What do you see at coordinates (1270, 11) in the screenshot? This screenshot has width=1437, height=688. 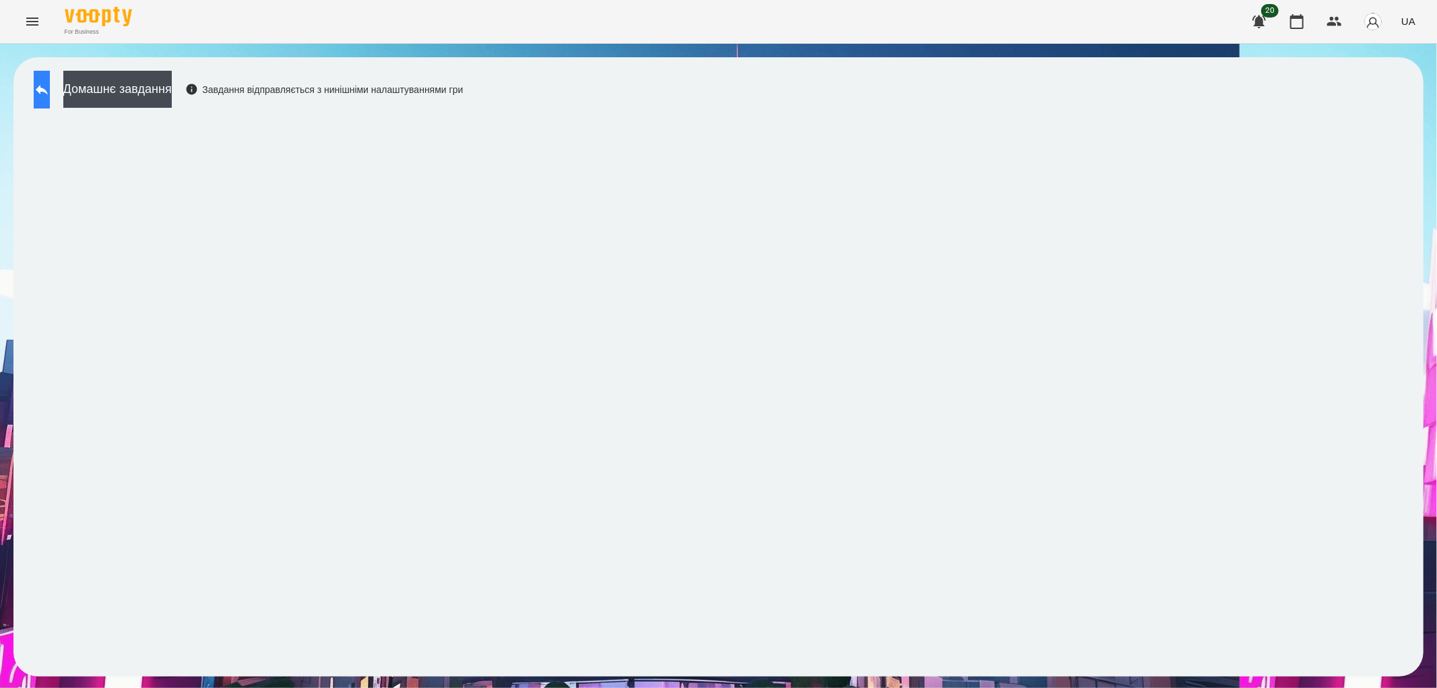 I see `span: 20` at bounding box center [1270, 11].